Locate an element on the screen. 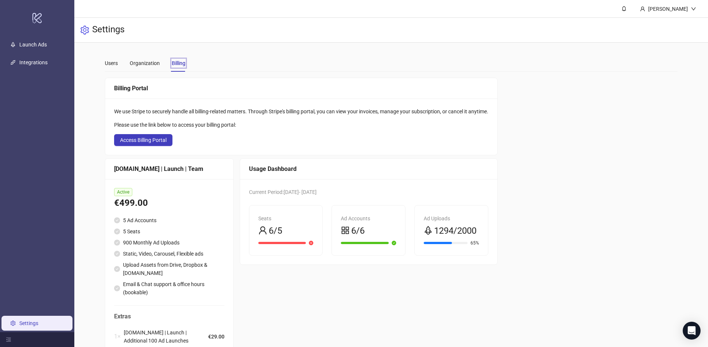 Image resolution: width=708 pixels, height=347 pixels. li: 5 Seats is located at coordinates (169, 232).